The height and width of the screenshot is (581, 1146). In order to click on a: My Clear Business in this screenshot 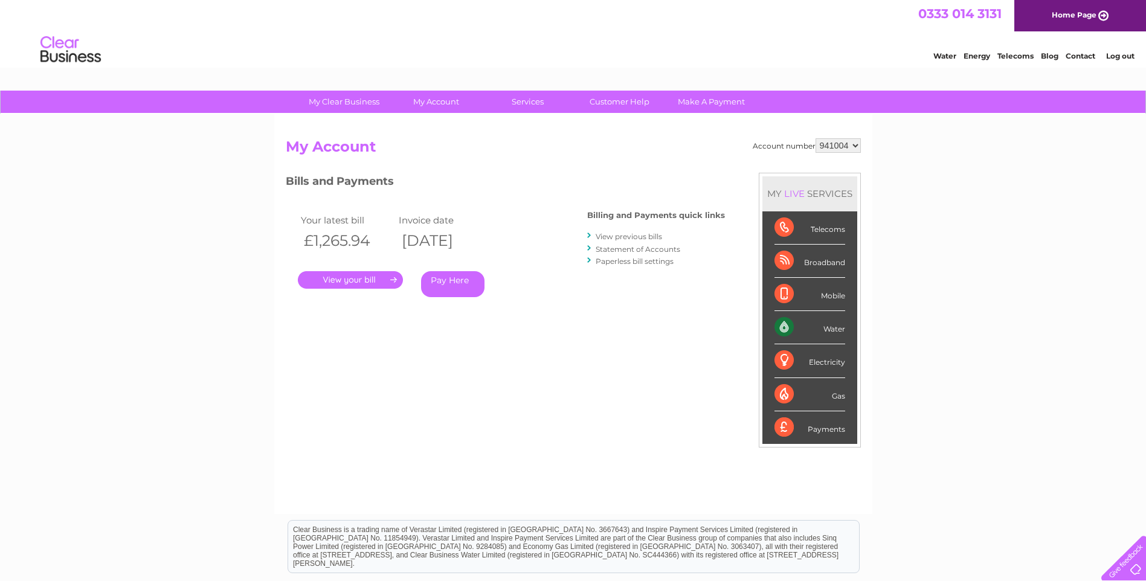, I will do `click(344, 102)`.